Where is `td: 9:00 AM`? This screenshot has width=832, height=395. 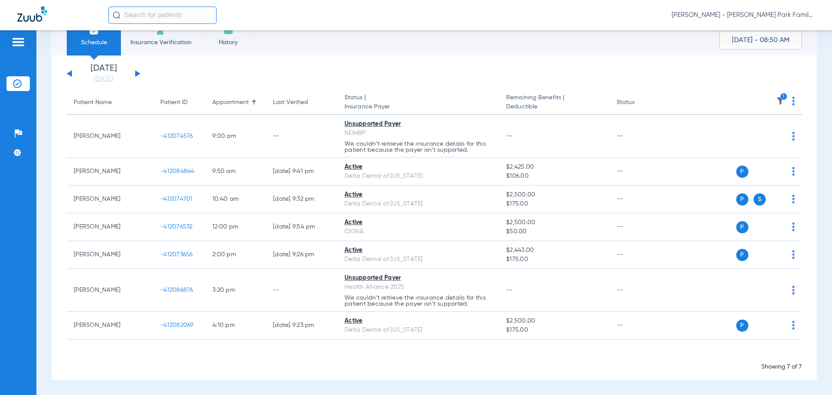 td: 9:00 AM is located at coordinates (236, 136).